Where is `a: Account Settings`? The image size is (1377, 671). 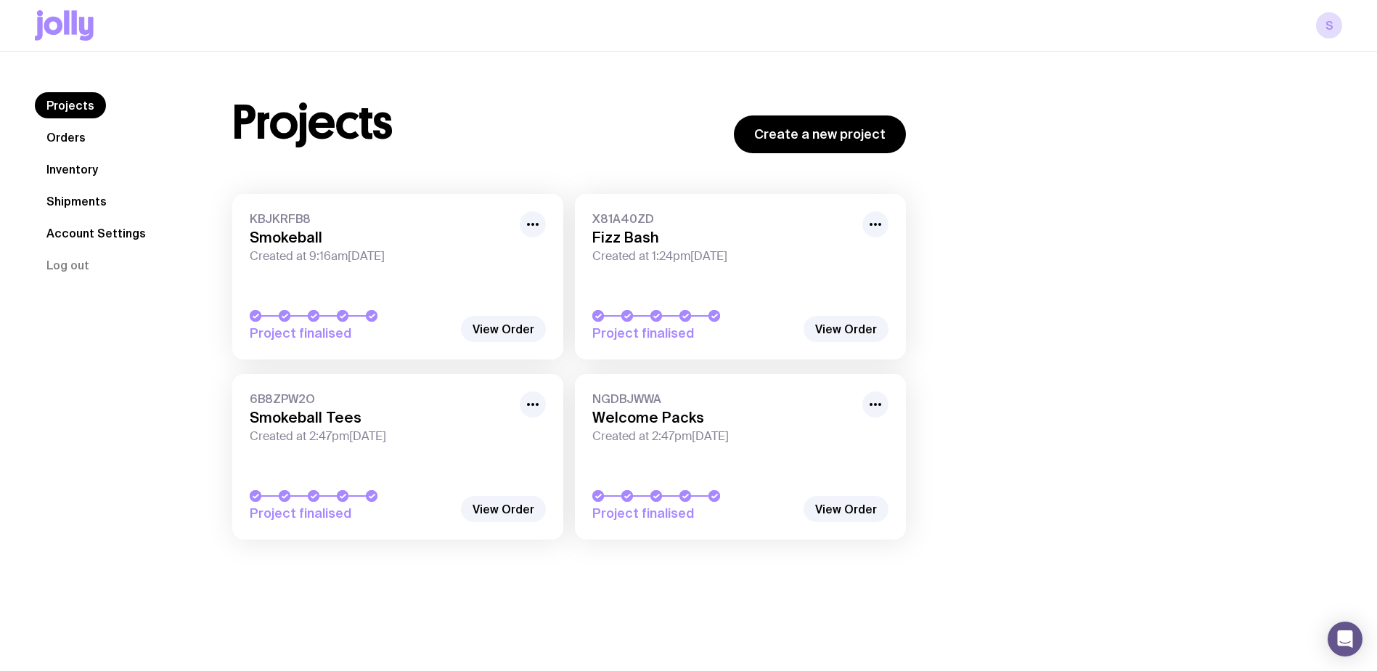 a: Account Settings is located at coordinates (96, 233).